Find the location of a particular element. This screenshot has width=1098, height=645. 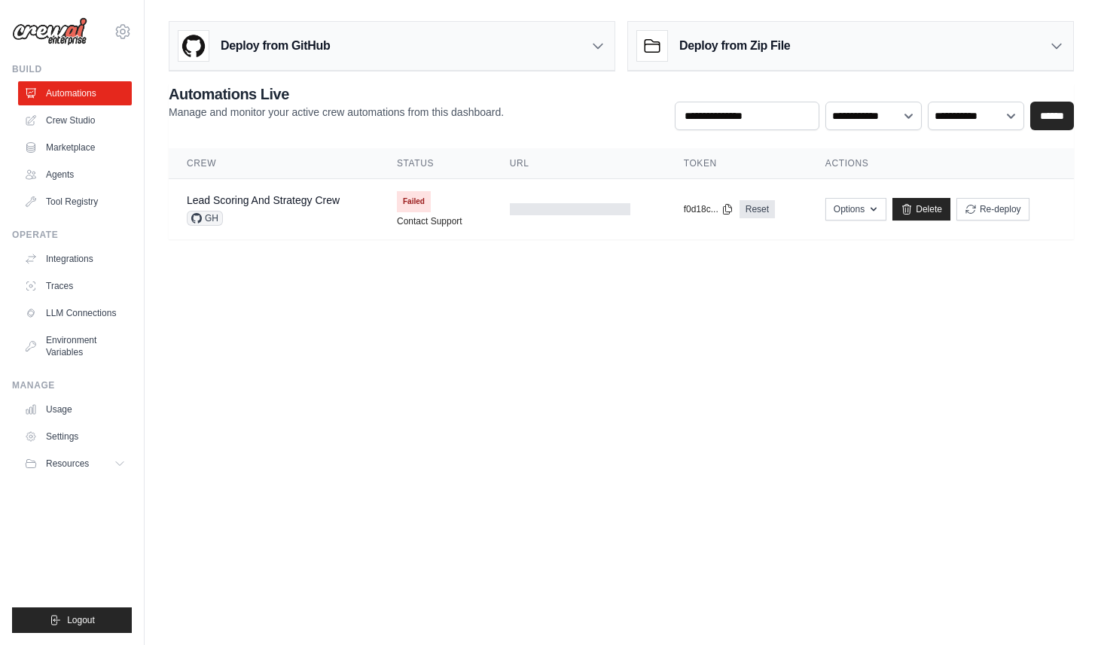

button: Re-deploy is located at coordinates (993, 209).